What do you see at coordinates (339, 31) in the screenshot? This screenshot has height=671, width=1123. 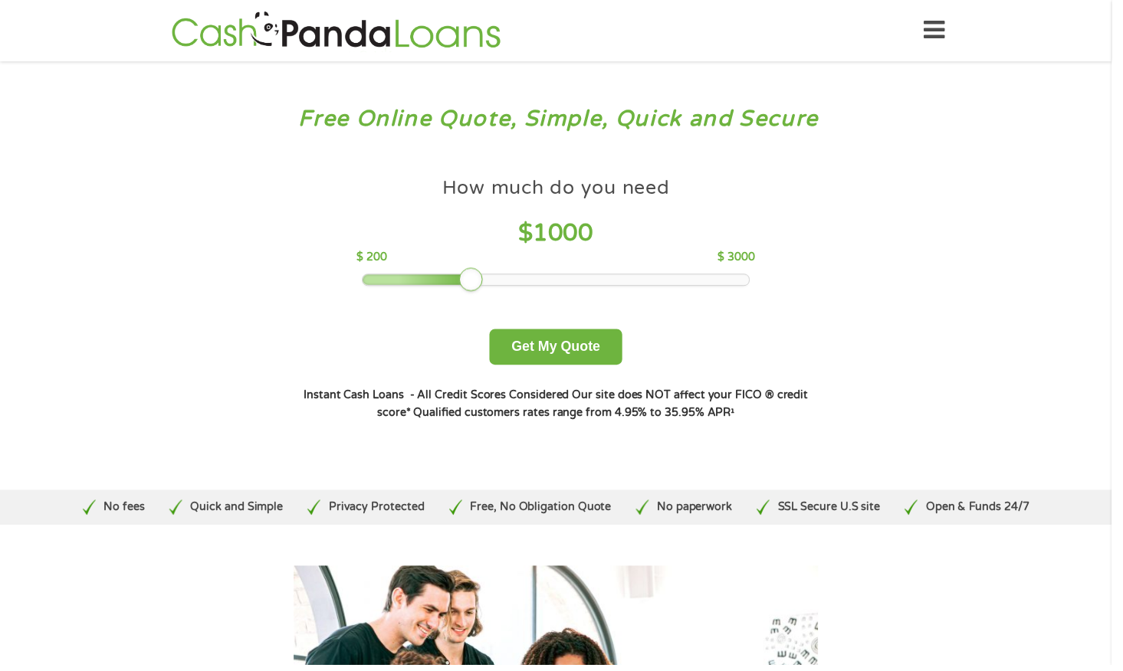 I see `img: GetLoanNow Logo` at bounding box center [339, 31].